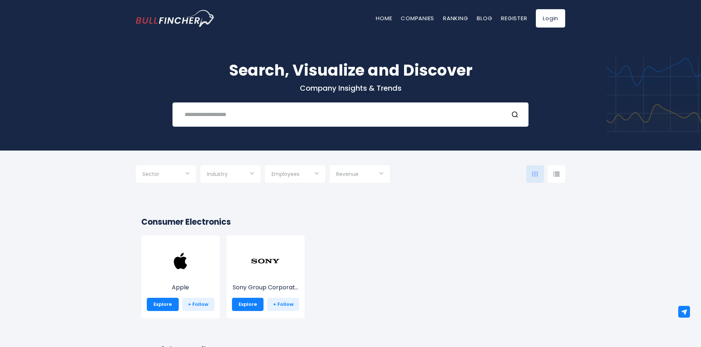 Image resolution: width=701 pixels, height=347 pixels. I want to click on p: Sony Group Corporation, so click(266, 288).